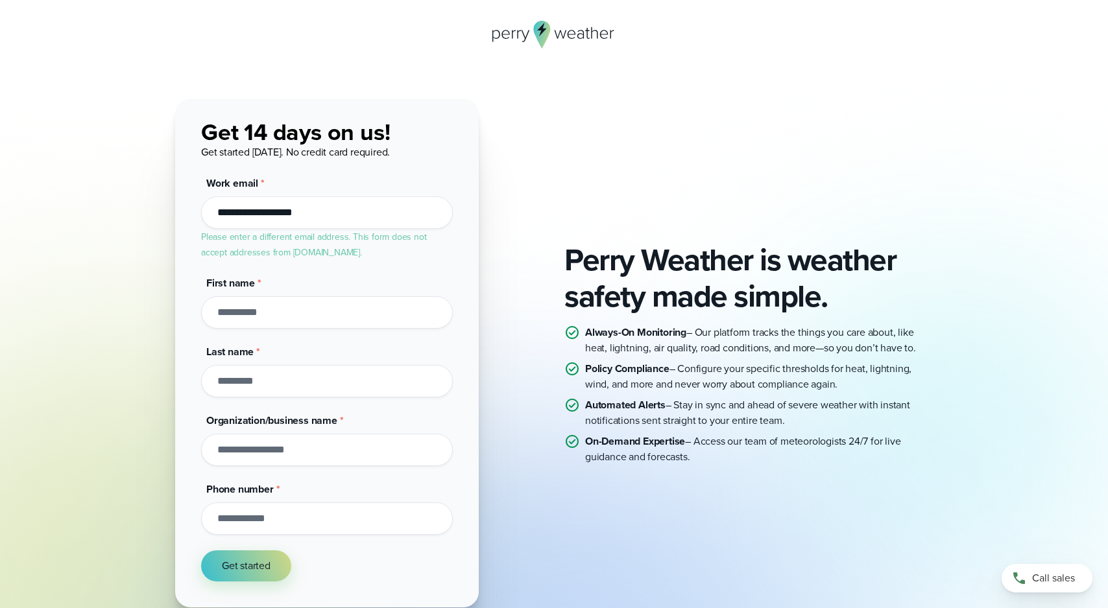 Image resolution: width=1108 pixels, height=608 pixels. Describe the element at coordinates (625, 405) in the screenshot. I see `strong: Automated Alerts` at that location.